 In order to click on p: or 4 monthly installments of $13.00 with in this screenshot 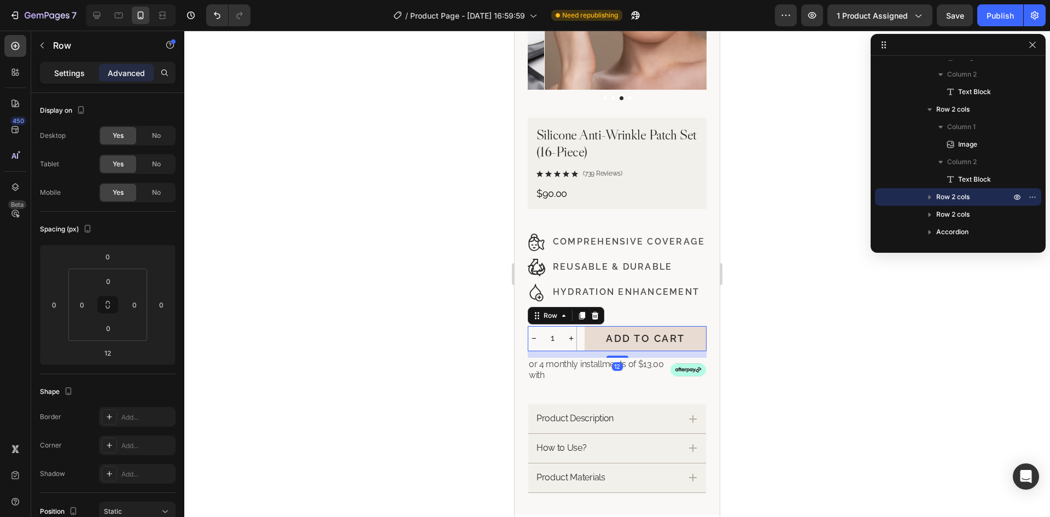, I will do `click(82, 340)`.